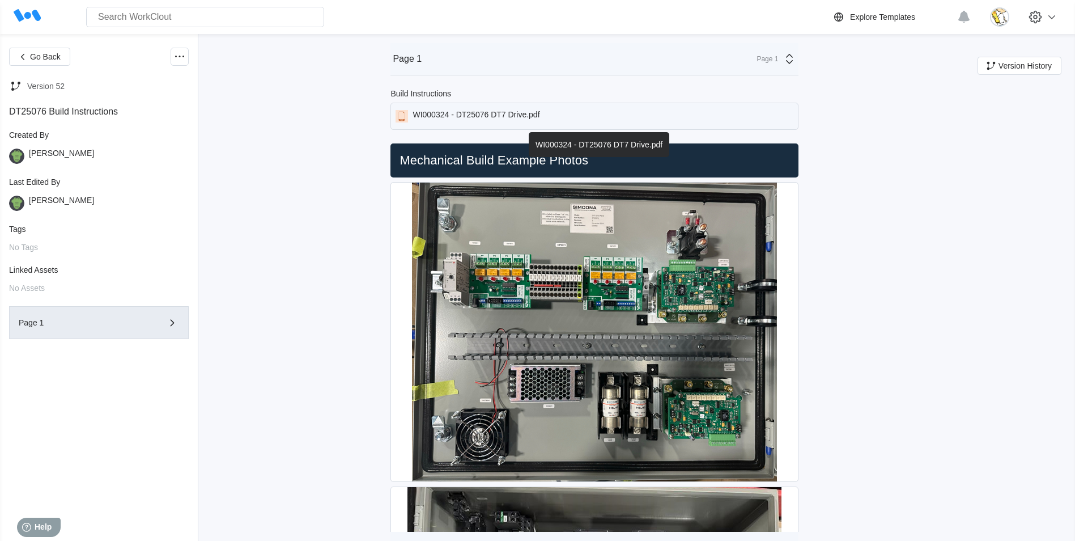  What do you see at coordinates (31, 14) in the screenshot?
I see `span: Help` at bounding box center [31, 14].